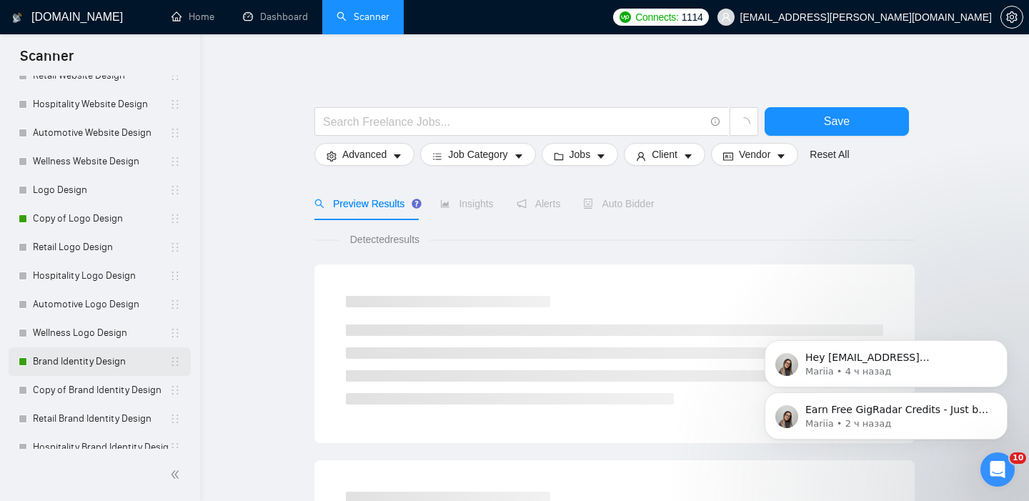 The image size is (1029, 501). I want to click on li: Retail Logo Design, so click(99, 247).